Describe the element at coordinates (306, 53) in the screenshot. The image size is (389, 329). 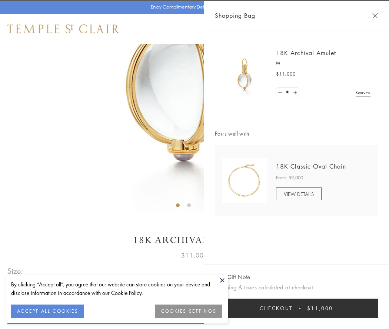
I see `a: 18K Archival Amulet` at that location.